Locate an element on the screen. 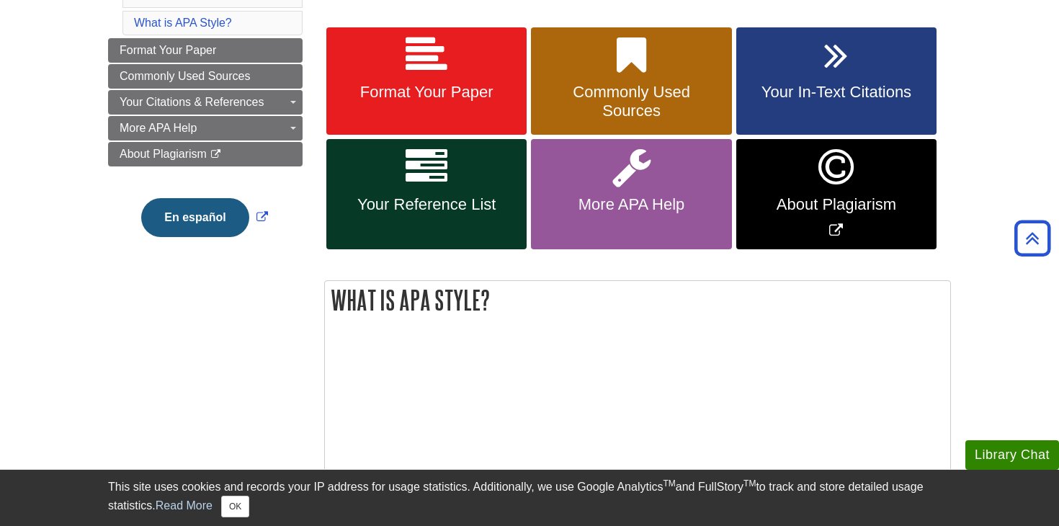  span: Your In-Text Citations is located at coordinates (836, 92).